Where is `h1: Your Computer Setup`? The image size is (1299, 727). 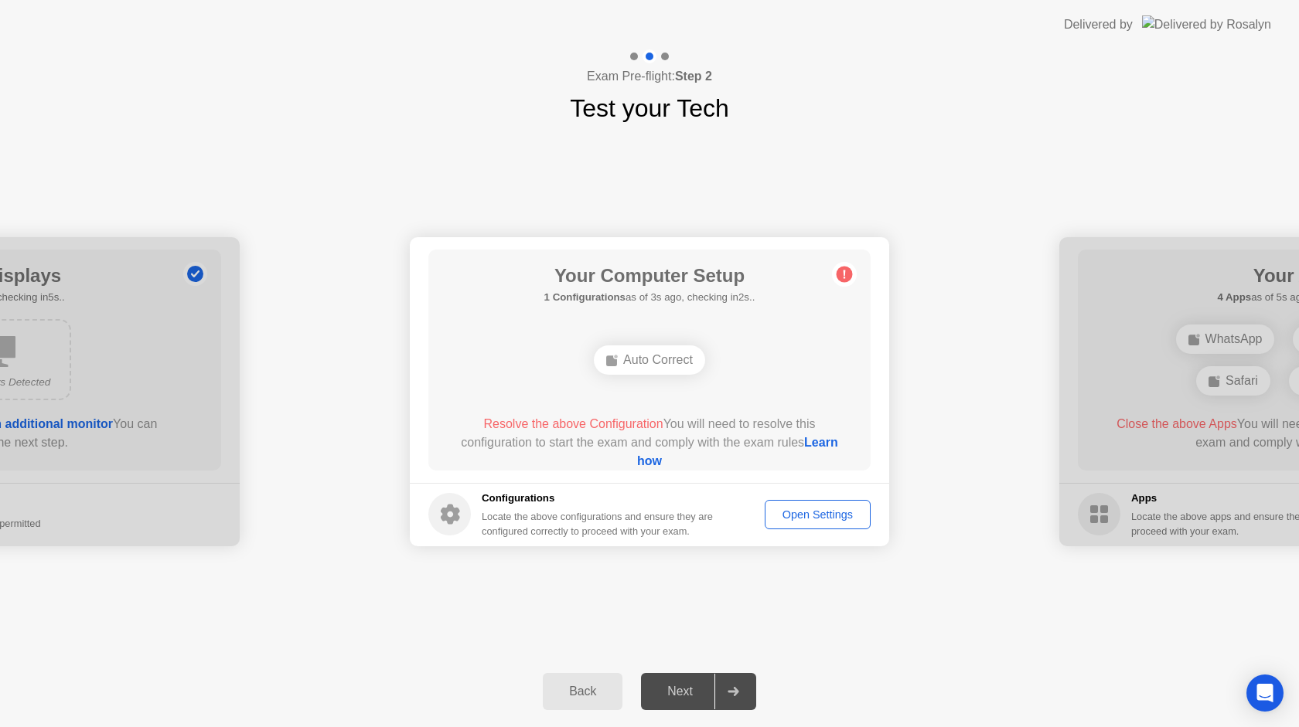 h1: Your Computer Setup is located at coordinates (649, 276).